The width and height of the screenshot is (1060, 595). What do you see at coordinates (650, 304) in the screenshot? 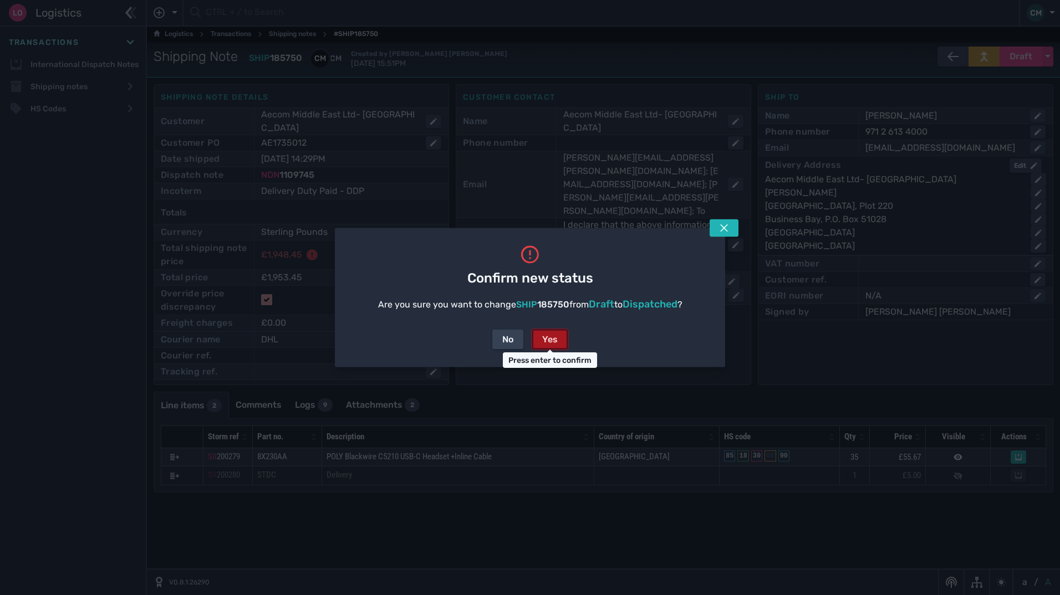
I see `span: Dispatched` at bounding box center [650, 304].